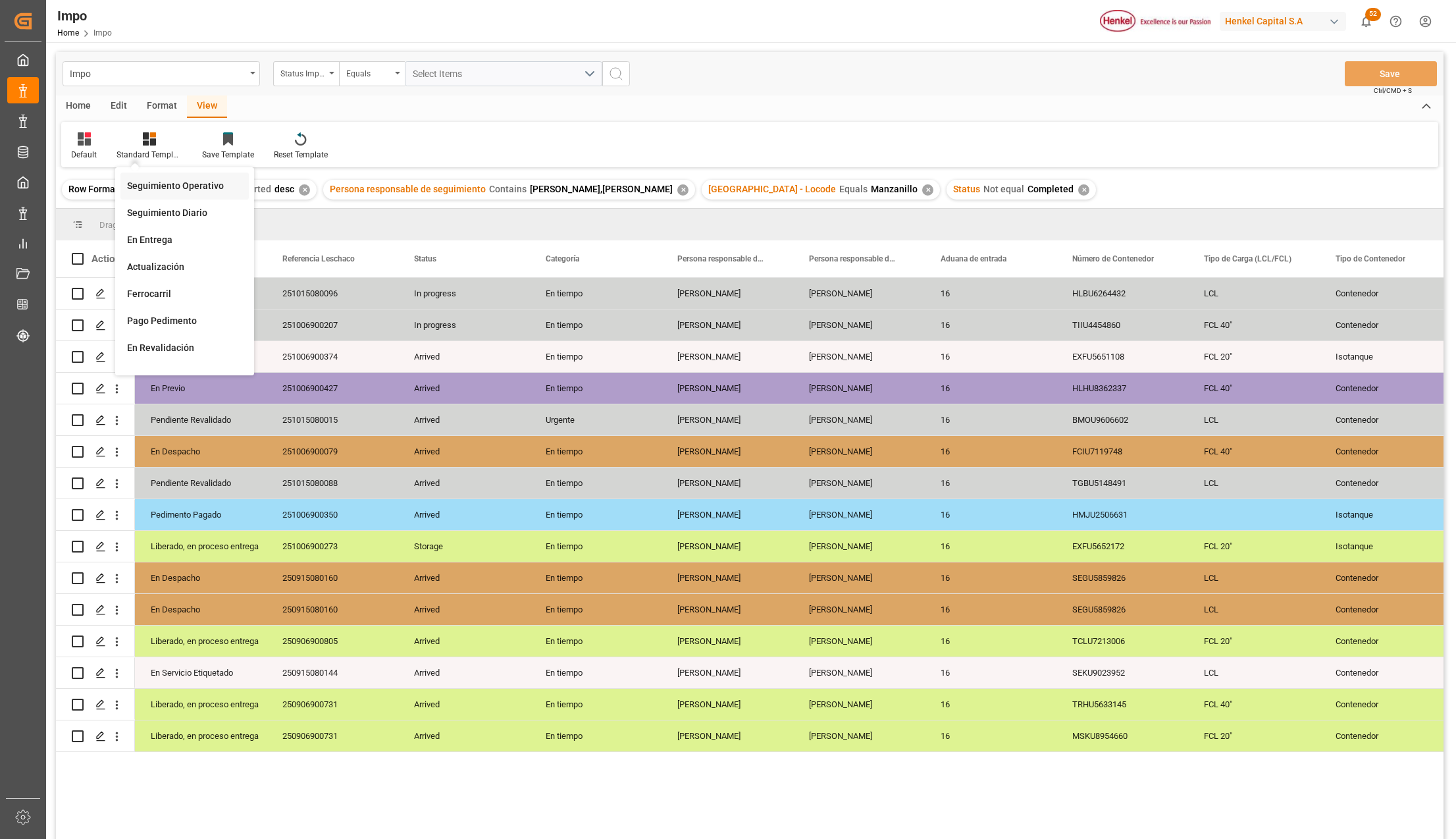 The height and width of the screenshot is (839, 1456). Describe the element at coordinates (201, 515) in the screenshot. I see `div: Pedimento Pagado` at that location.